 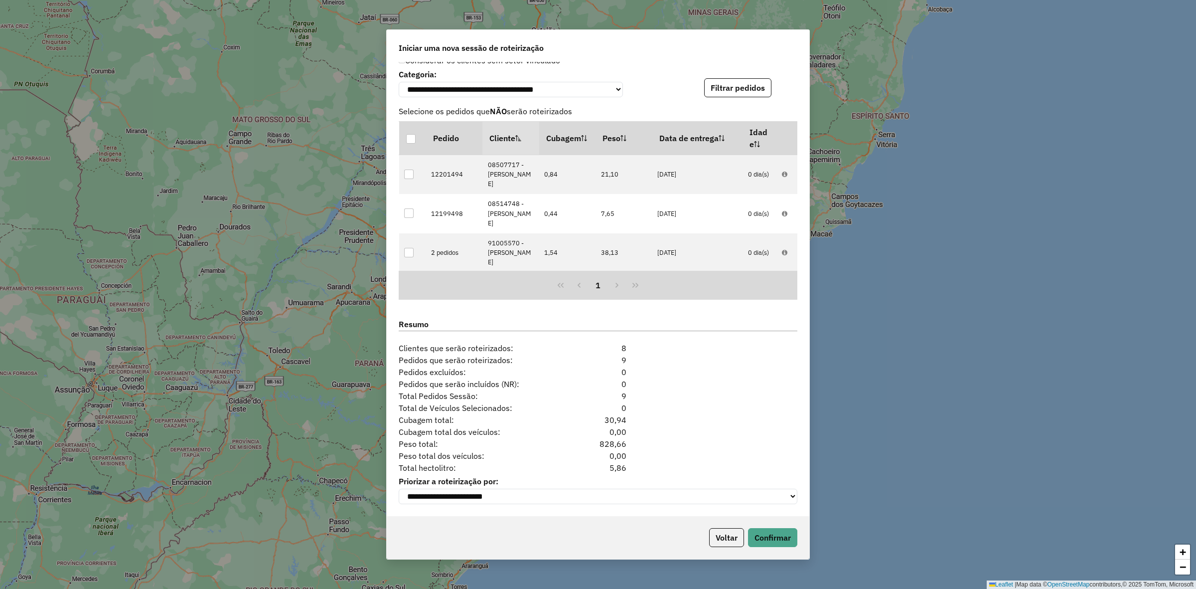 What do you see at coordinates (1001, 584) in the screenshot?
I see `a: Leaflet` at bounding box center [1001, 584].